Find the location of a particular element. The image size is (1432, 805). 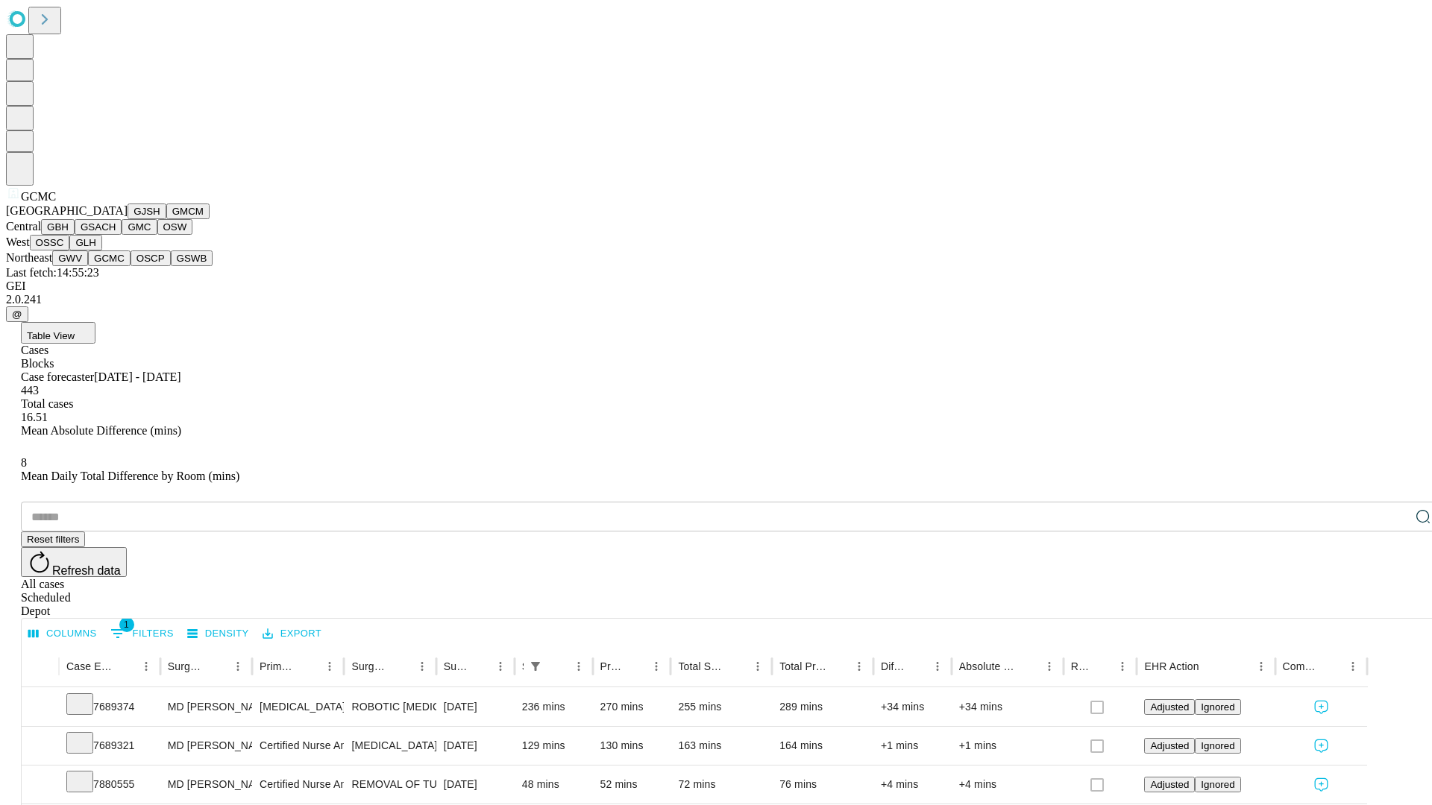

button: GJSH is located at coordinates (147, 211).